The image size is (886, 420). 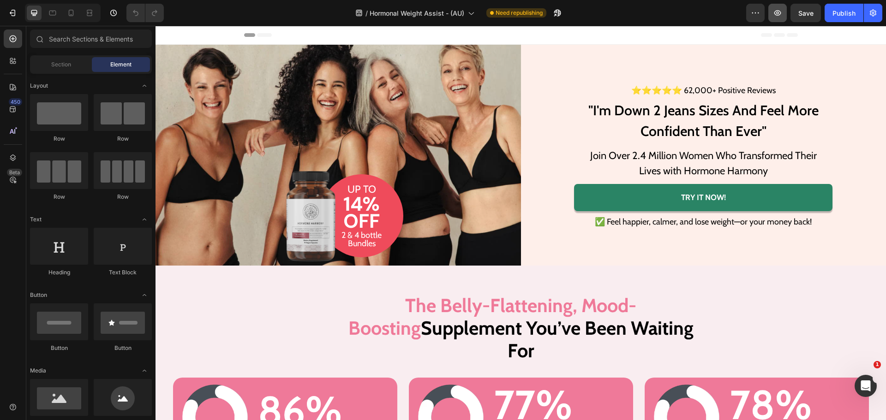 What do you see at coordinates (121, 65) in the screenshot?
I see `span: Element` at bounding box center [121, 65].